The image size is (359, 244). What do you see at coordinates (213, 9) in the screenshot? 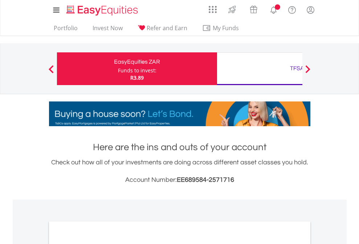
I see `img: grid-menu-icon.svg` at bounding box center [213, 9].